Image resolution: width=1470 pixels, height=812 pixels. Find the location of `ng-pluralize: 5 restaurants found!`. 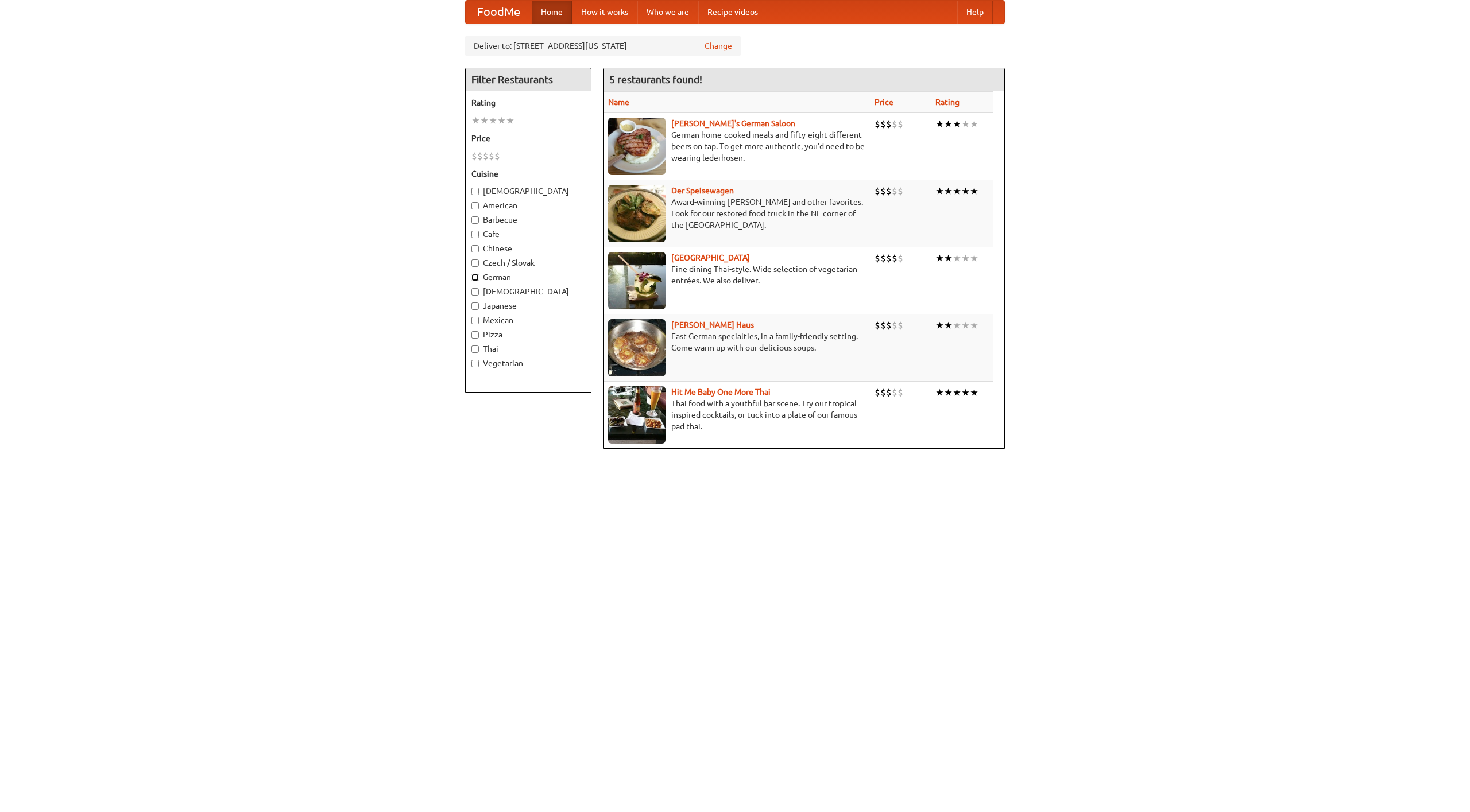

ng-pluralize: 5 restaurants found! is located at coordinates (656, 79).